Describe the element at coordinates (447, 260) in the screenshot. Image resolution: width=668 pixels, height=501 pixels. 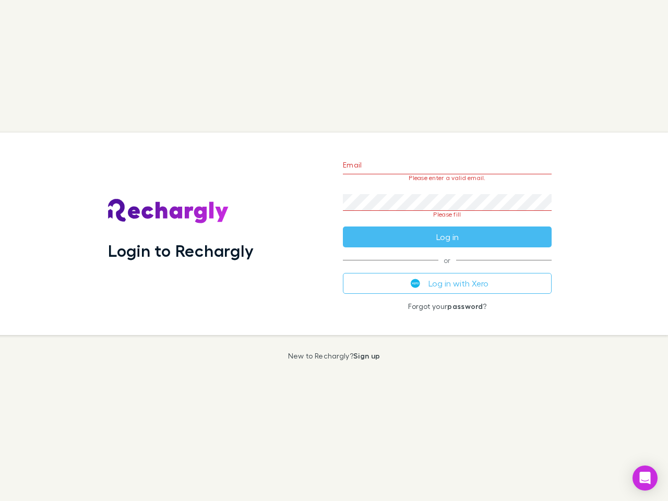
I see `span: or` at that location.